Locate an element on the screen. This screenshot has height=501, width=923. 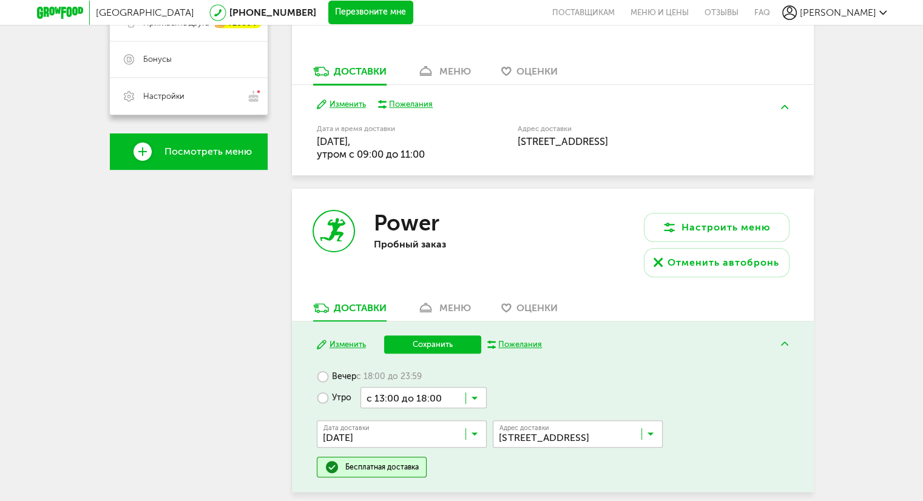
label: Дата и время доставки is located at coordinates (386, 129).